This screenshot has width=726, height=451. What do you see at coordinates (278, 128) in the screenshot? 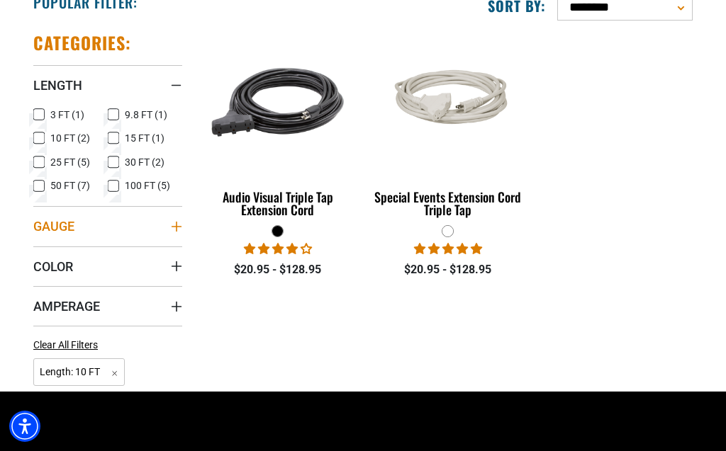
I see `a: black Audio Visual Triple Tap Extension Cord` at bounding box center [278, 128].